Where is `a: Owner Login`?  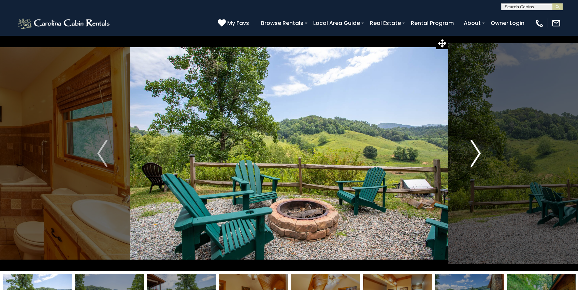 a: Owner Login is located at coordinates (507, 23).